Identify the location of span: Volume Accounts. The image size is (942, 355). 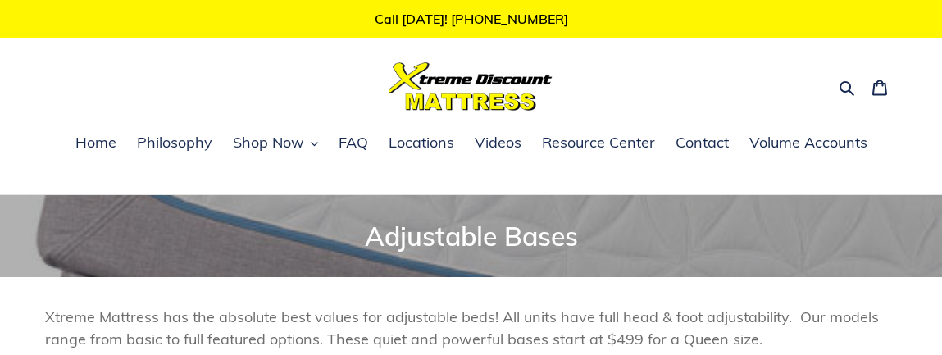
(809, 143).